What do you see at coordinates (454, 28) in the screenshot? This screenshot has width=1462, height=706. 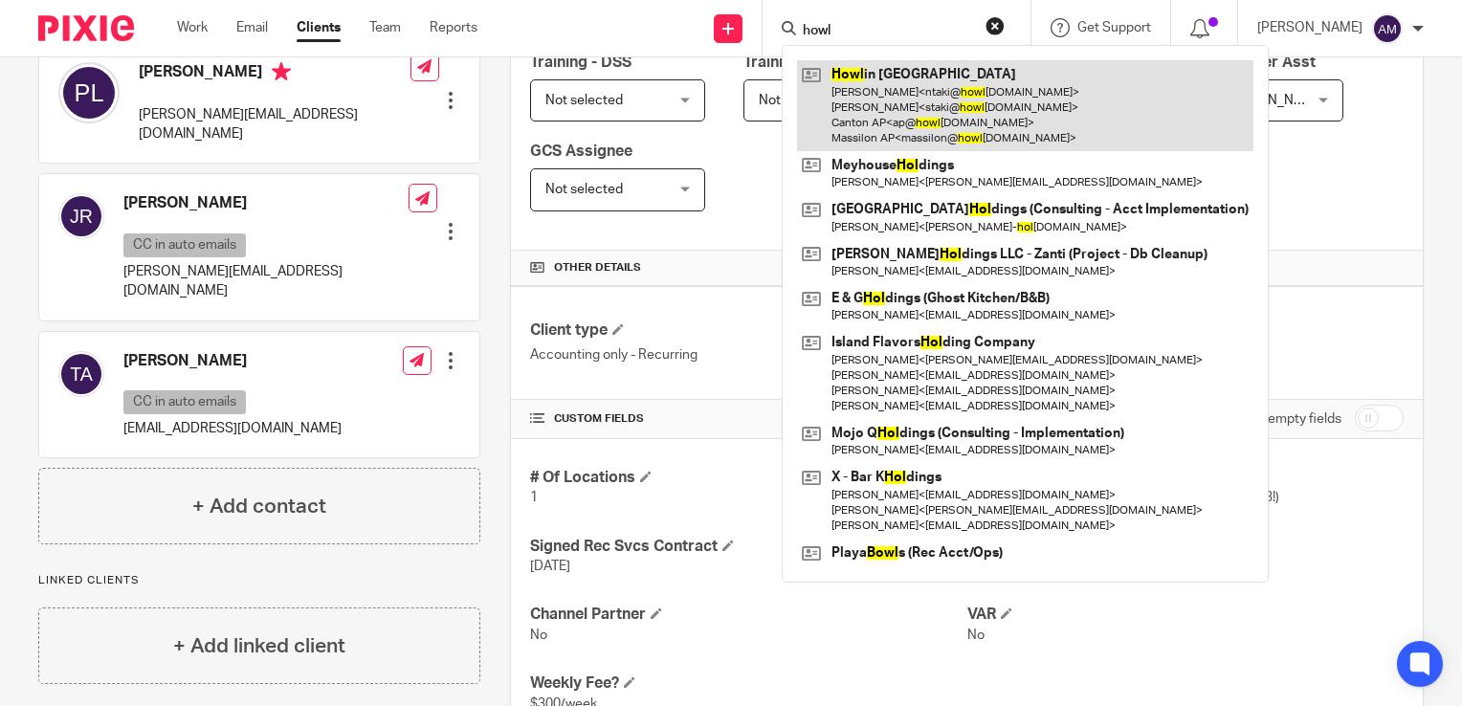 I see `a: Reports` at bounding box center [454, 28].